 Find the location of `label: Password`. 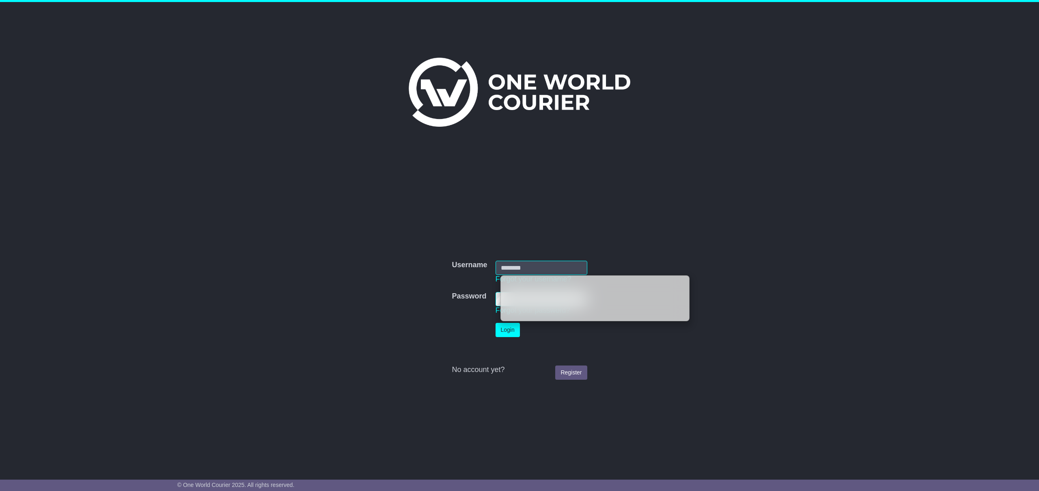

label: Password is located at coordinates (469, 296).